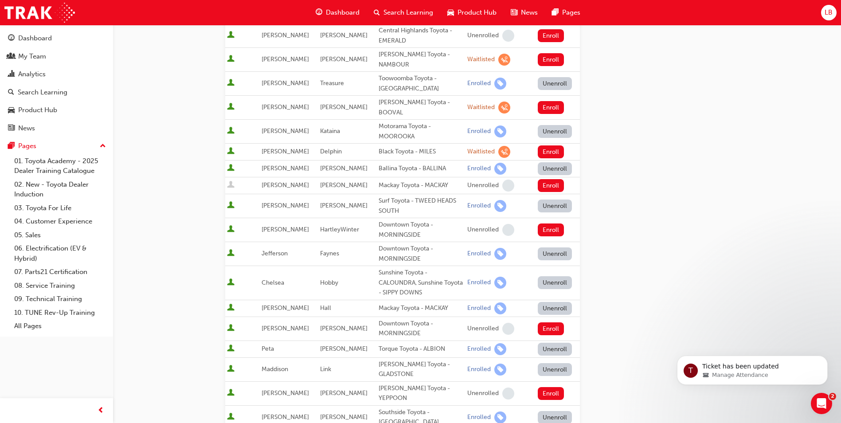  What do you see at coordinates (35, 38) in the screenshot?
I see `div: Dashboard` at bounding box center [35, 38].